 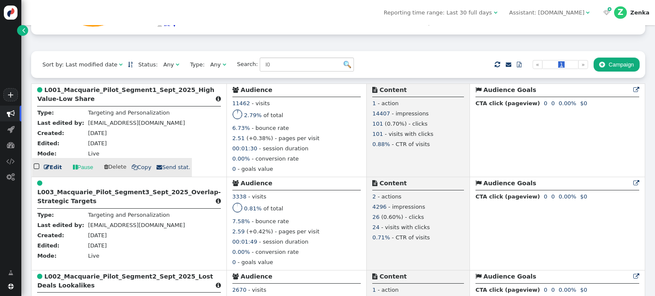 What do you see at coordinates (620, 13) in the screenshot?
I see `div: Z` at bounding box center [620, 13].